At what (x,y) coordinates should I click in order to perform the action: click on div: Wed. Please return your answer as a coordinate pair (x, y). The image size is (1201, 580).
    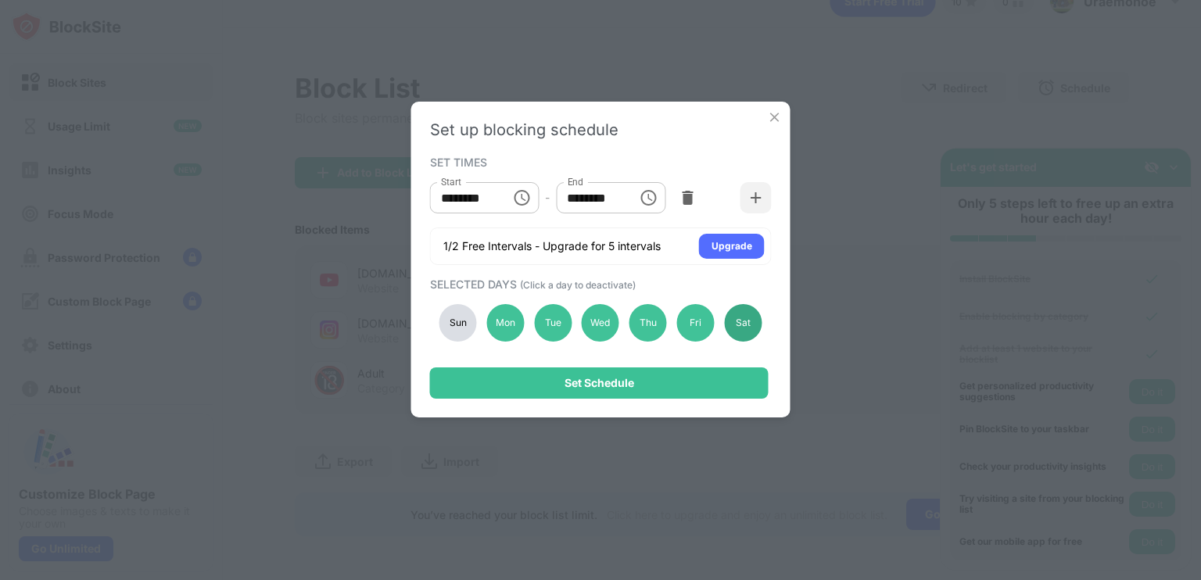
    Looking at the image, I should click on (600, 323).